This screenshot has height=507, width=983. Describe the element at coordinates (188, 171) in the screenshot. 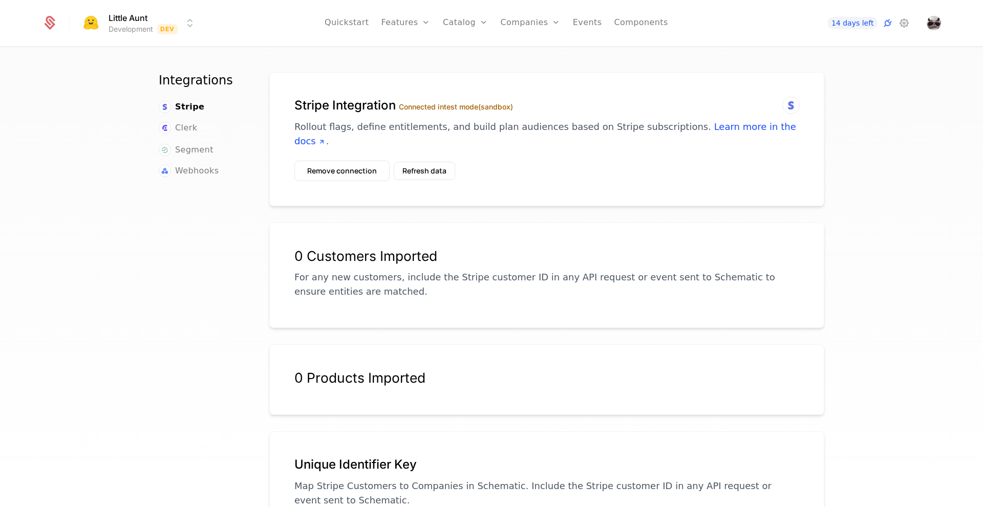

I see `a: Webhooks` at that location.